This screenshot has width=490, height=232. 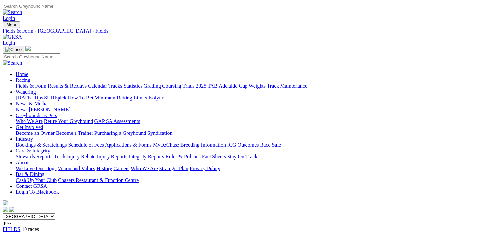 I want to click on a: Tracks, so click(x=115, y=86).